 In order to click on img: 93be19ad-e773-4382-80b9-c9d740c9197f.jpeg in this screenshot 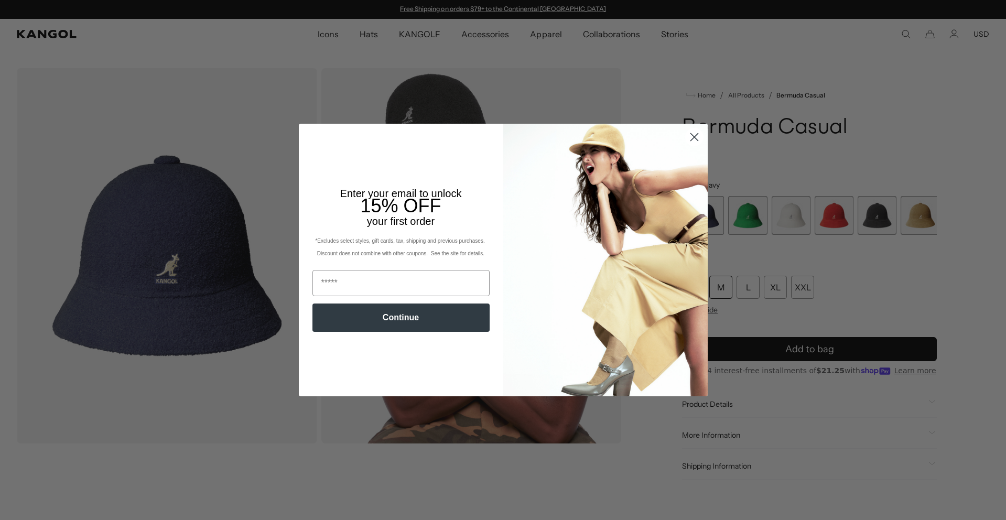, I will do `click(606, 260)`.